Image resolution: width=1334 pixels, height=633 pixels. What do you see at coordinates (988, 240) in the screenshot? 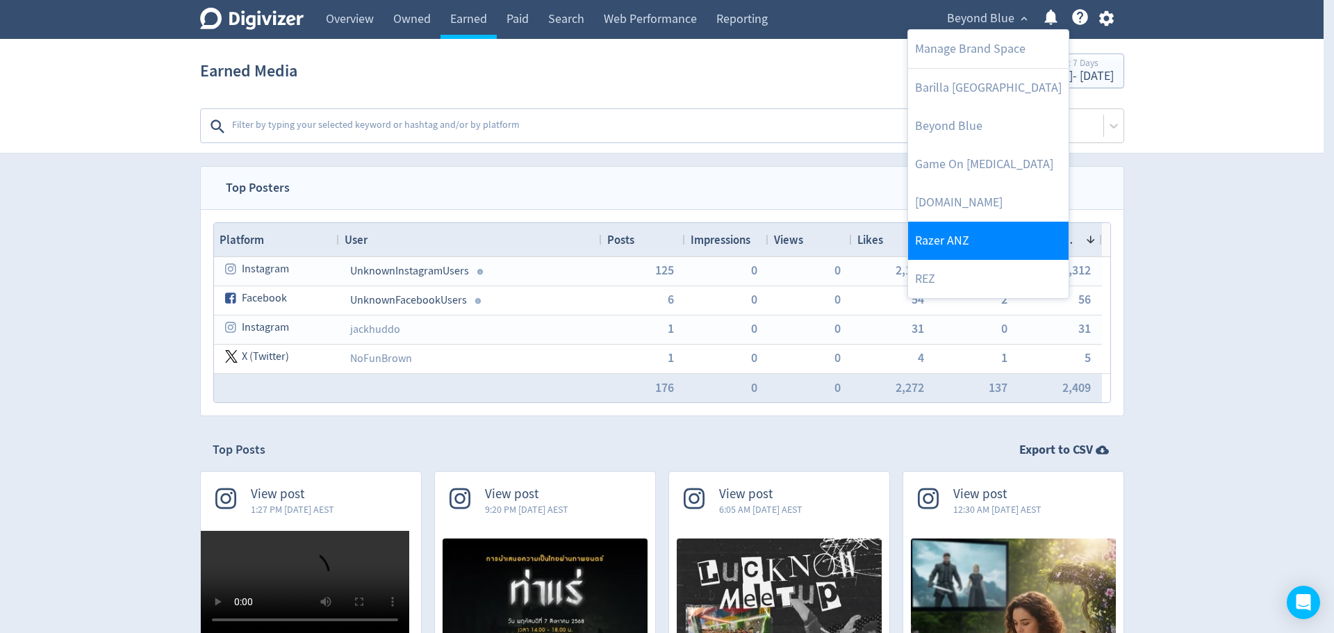
I see `a: Razer ANZ` at bounding box center [988, 240].